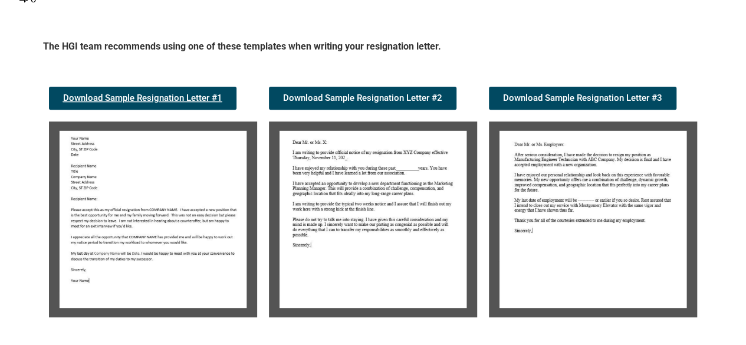 This screenshot has height=345, width=746. Describe the element at coordinates (143, 98) in the screenshot. I see `a: Download Sample Resignation Letter #1` at that location.